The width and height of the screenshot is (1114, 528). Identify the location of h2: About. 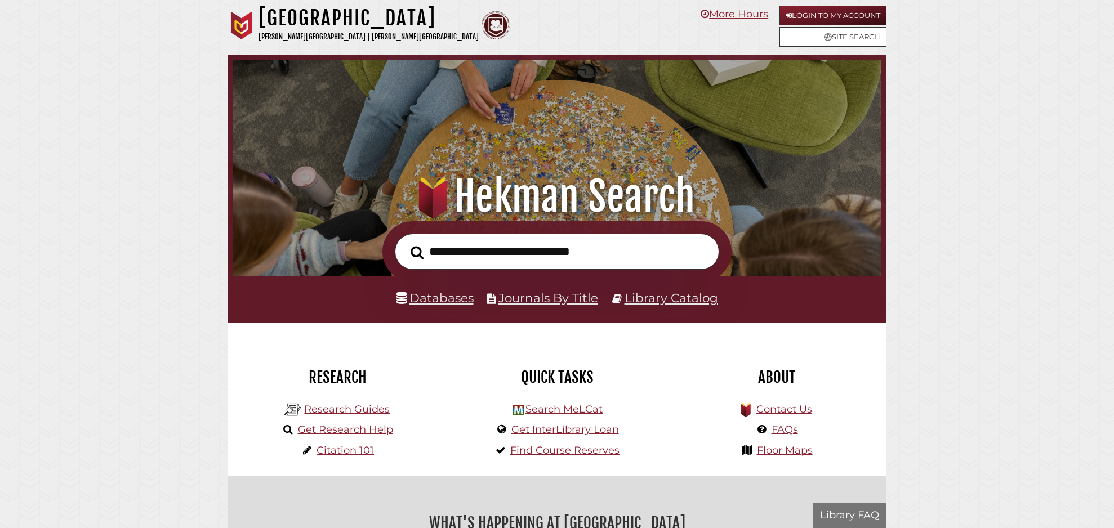
(776, 377).